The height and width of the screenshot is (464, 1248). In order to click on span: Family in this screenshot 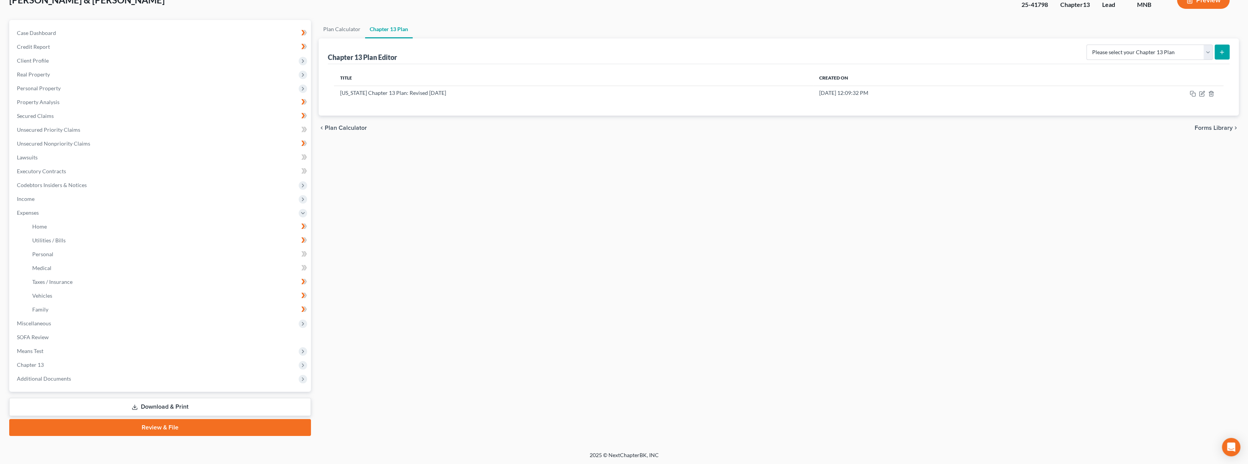, I will do `click(40, 309)`.